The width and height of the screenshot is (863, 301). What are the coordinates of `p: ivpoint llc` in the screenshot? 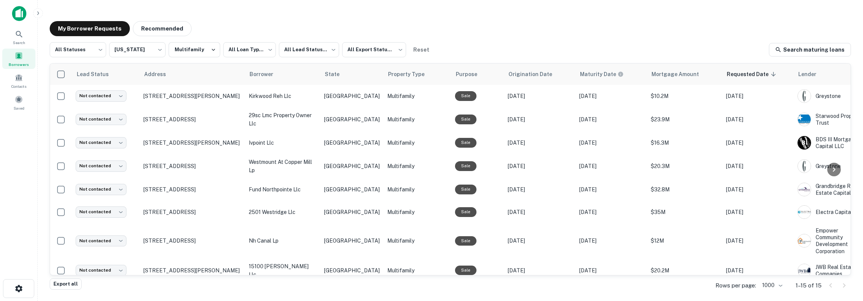 It's located at (283, 143).